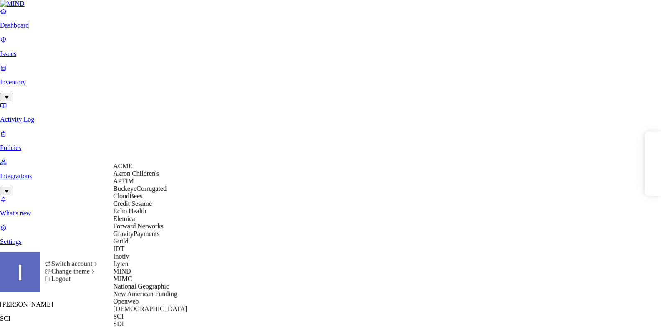  What do you see at coordinates (121, 263) in the screenshot?
I see `span: Lyten` at bounding box center [121, 263].